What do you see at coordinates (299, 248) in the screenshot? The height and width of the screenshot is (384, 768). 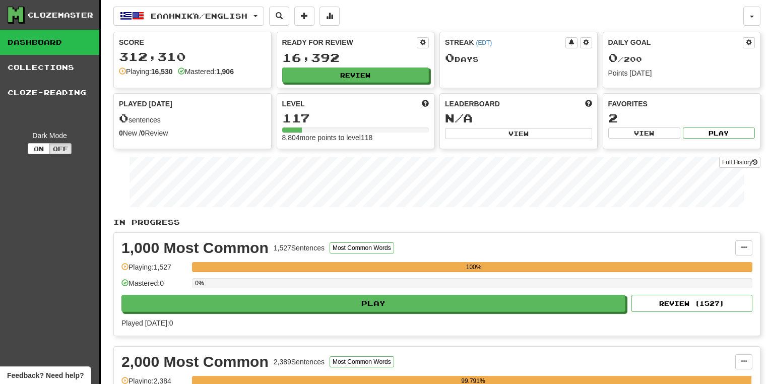 I see `div: 1,527 Sentences` at bounding box center [299, 248].